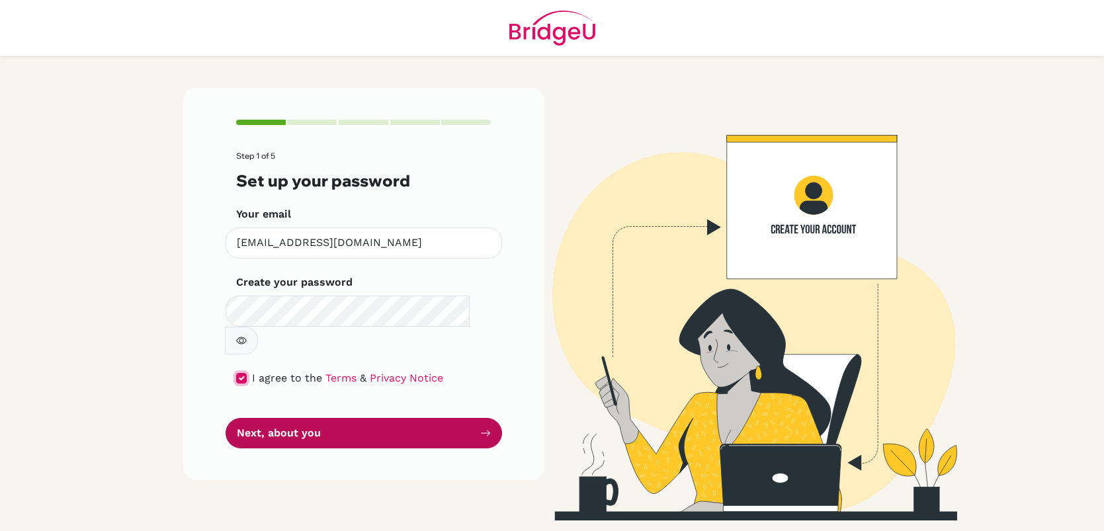 The height and width of the screenshot is (531, 1104). I want to click on input: Insert your email*, so click(364, 243).